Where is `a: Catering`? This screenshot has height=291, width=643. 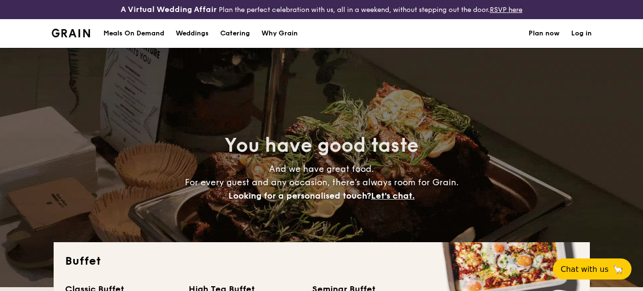
a: Catering is located at coordinates (235, 34).